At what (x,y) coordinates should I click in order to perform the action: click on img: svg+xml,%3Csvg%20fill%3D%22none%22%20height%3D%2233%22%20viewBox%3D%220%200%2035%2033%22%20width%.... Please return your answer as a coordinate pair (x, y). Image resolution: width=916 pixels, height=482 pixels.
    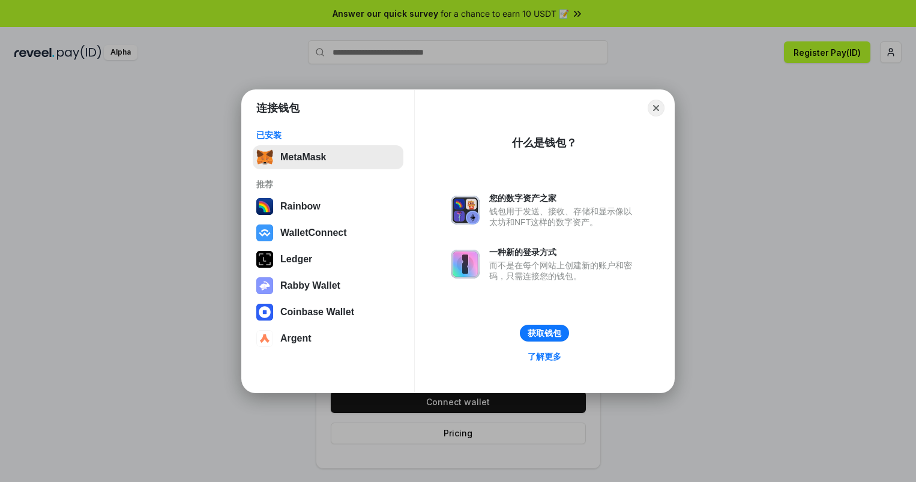
    Looking at the image, I should click on (265, 157).